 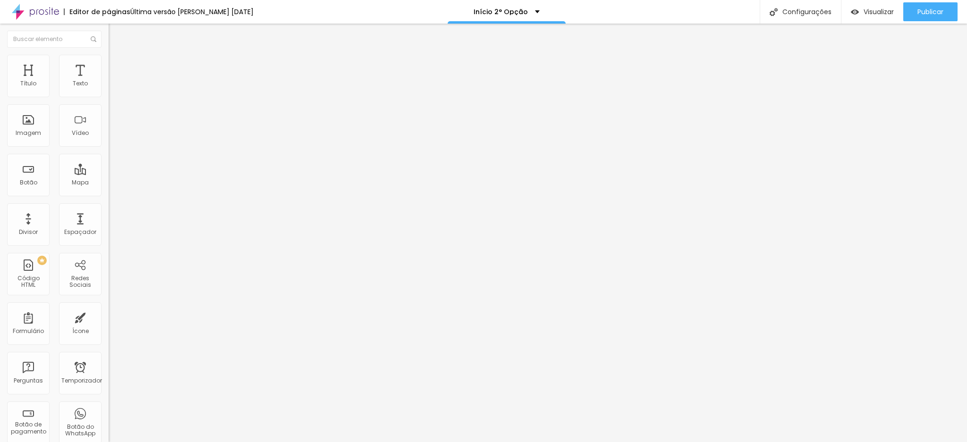 I want to click on font: Vídeo, so click(x=80, y=133).